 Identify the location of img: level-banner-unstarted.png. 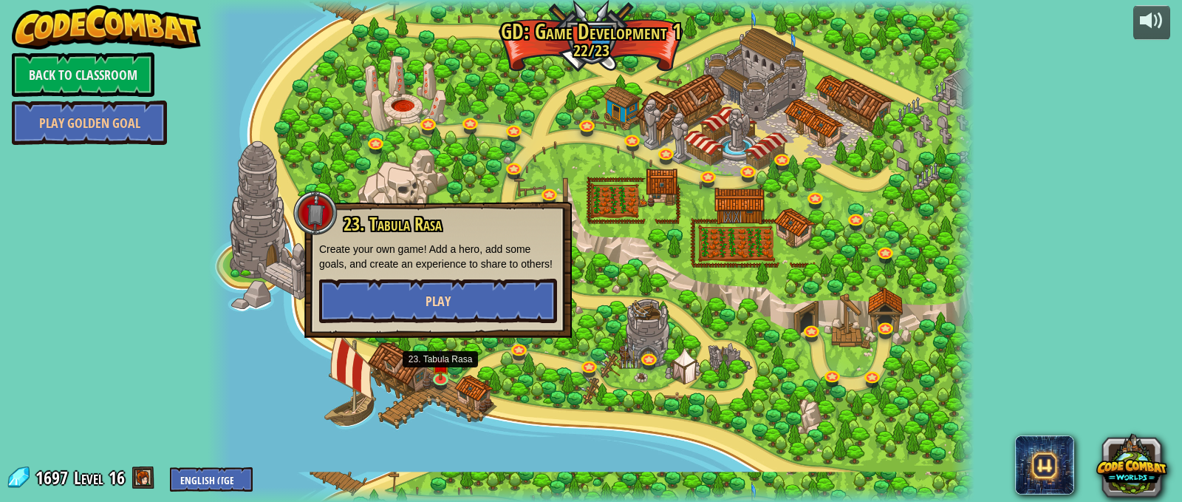
(440, 364).